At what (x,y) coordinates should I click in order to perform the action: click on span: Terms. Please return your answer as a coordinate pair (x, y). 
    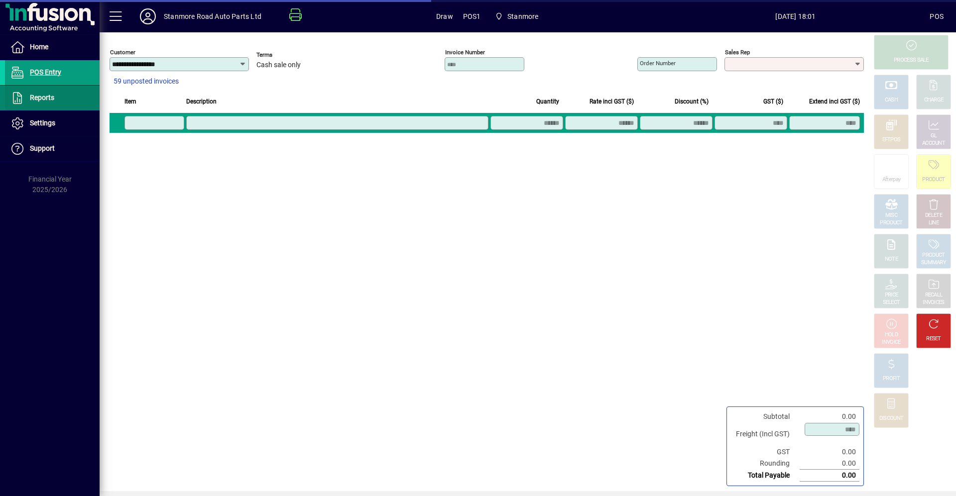
    Looking at the image, I should click on (286, 55).